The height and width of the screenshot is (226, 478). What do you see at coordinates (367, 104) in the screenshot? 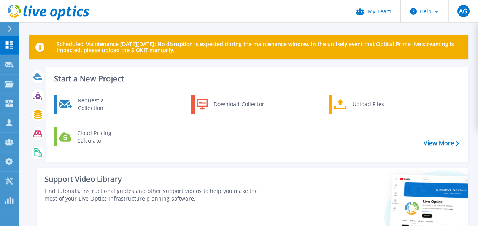
I see `a: Upload Files` at bounding box center [367, 104].